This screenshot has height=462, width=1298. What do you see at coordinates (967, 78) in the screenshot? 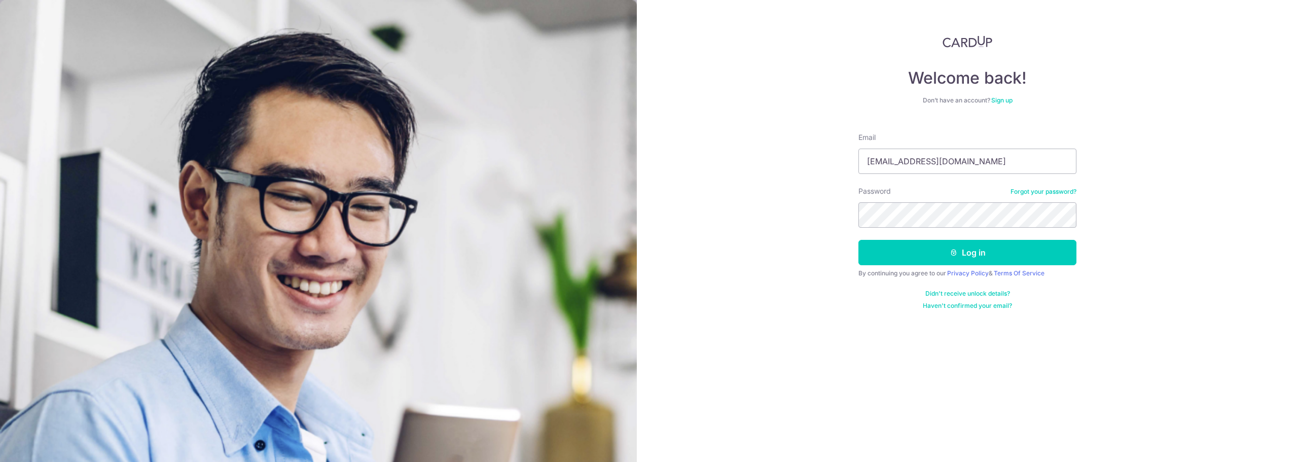
I see `h4: Welcome back!` at bounding box center [967, 78].